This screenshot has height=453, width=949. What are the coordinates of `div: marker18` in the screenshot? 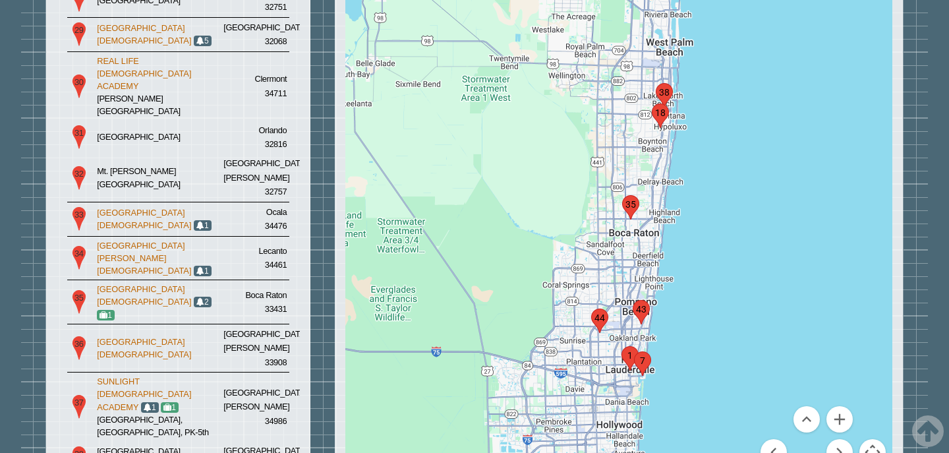 It's located at (660, 115).